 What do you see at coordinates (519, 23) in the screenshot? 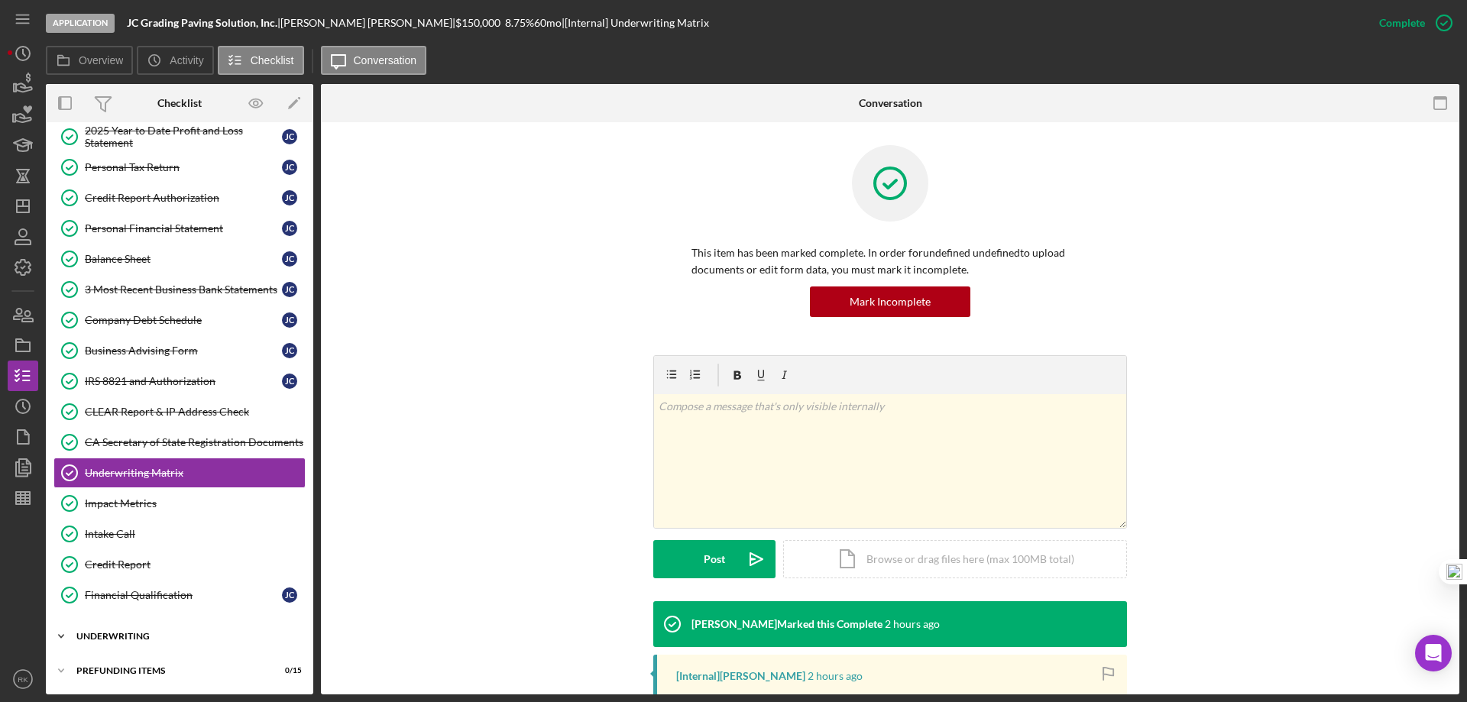
I see `div: 8.75 %` at bounding box center [519, 23].